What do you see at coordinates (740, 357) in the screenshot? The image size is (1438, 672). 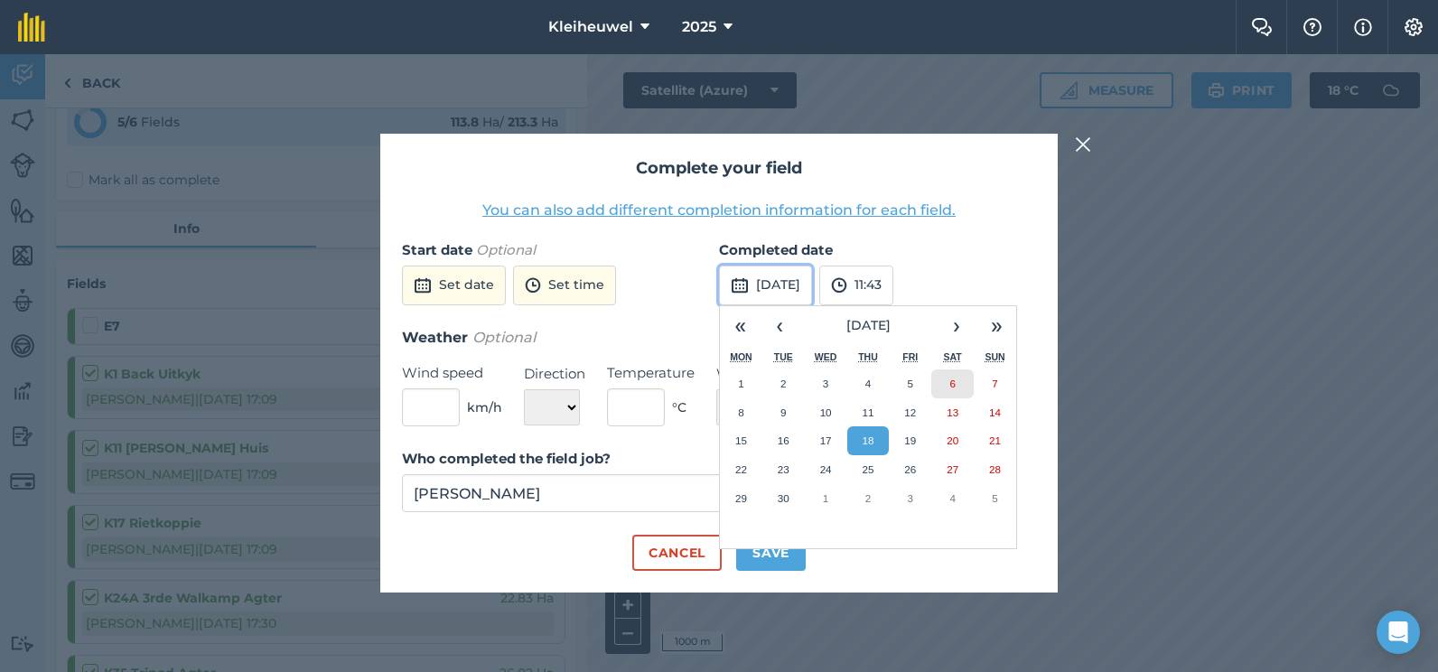 I see `abbr: Monday` at bounding box center [740, 357].